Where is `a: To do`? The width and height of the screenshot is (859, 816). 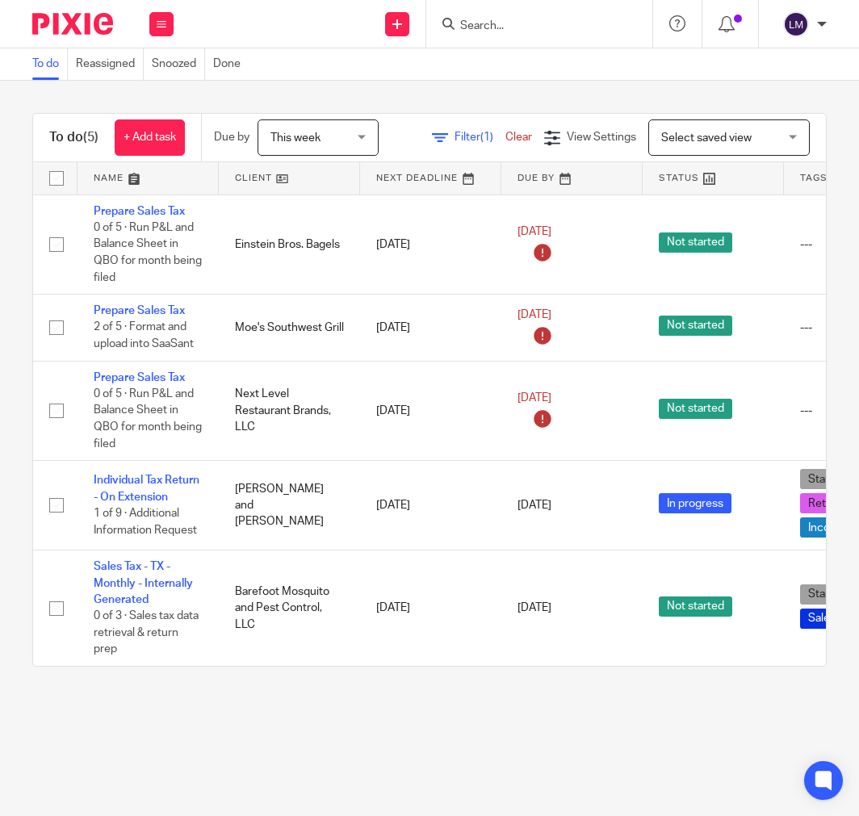
a: To do is located at coordinates (50, 64).